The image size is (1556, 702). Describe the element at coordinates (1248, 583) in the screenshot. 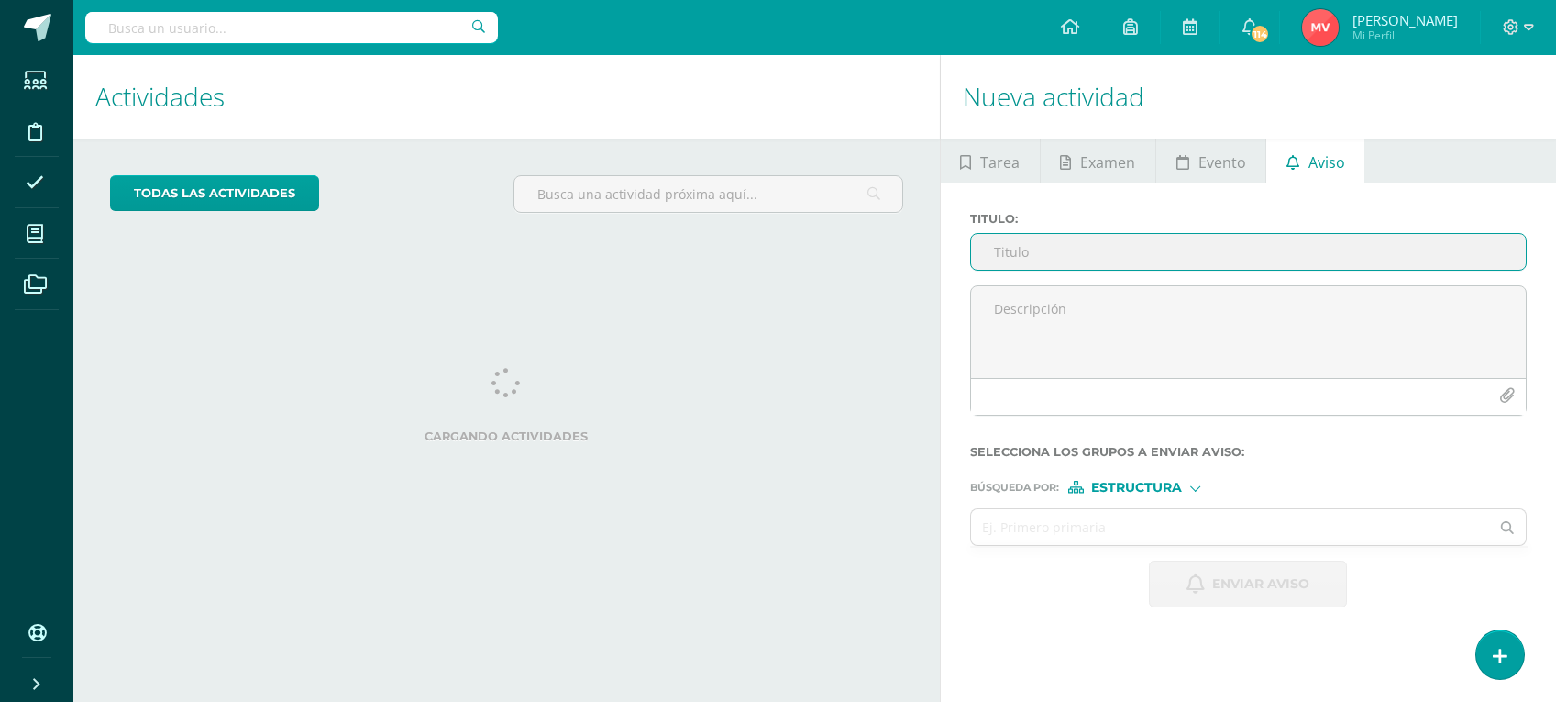

I see `button: Enviar aviso` at that location.